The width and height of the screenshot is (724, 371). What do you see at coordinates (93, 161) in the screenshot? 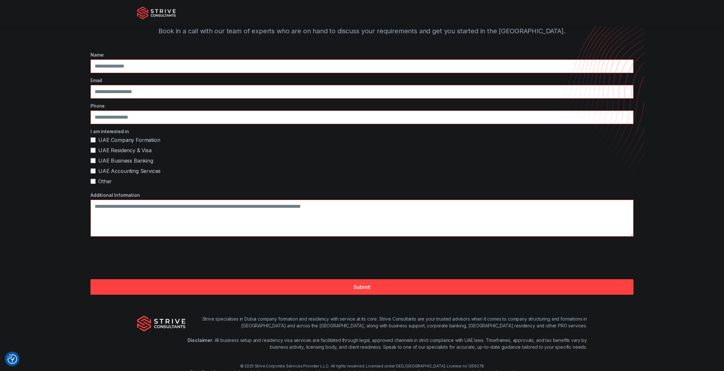
I see `input: UAE Business Banking` at bounding box center [93, 161].